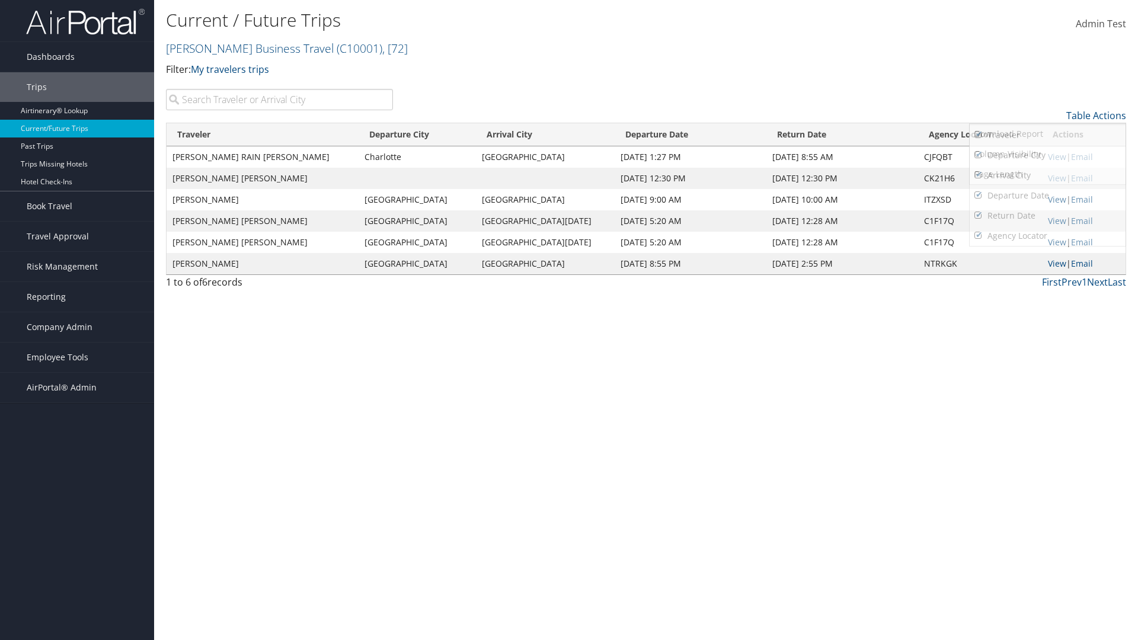  What do you see at coordinates (1047, 216) in the screenshot?
I see `a: Return Date` at bounding box center [1047, 216].